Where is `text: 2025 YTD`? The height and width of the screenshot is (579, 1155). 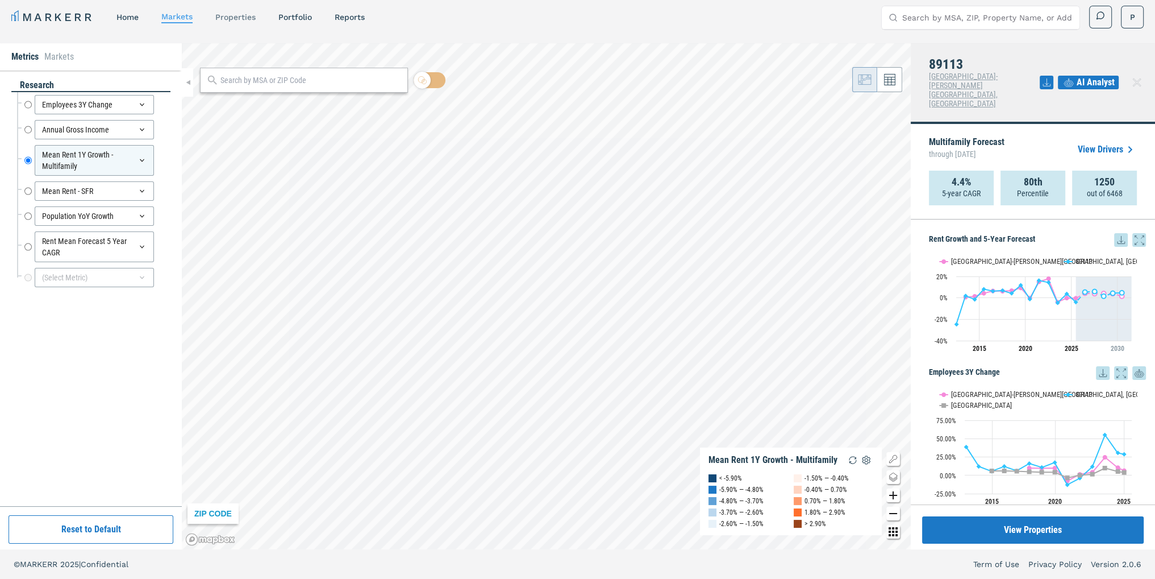 text: 2025 YTD is located at coordinates (1124, 505).